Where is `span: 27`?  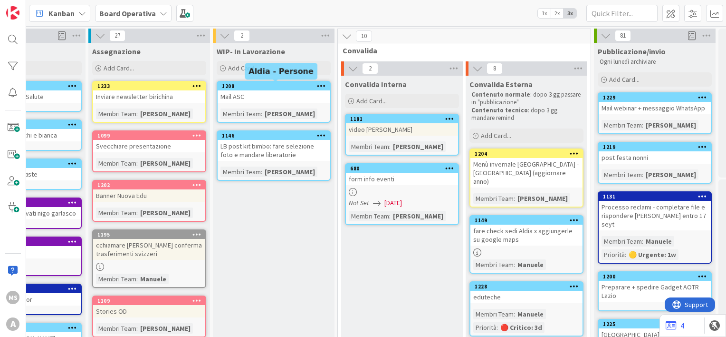
span: 27 is located at coordinates (117, 36).